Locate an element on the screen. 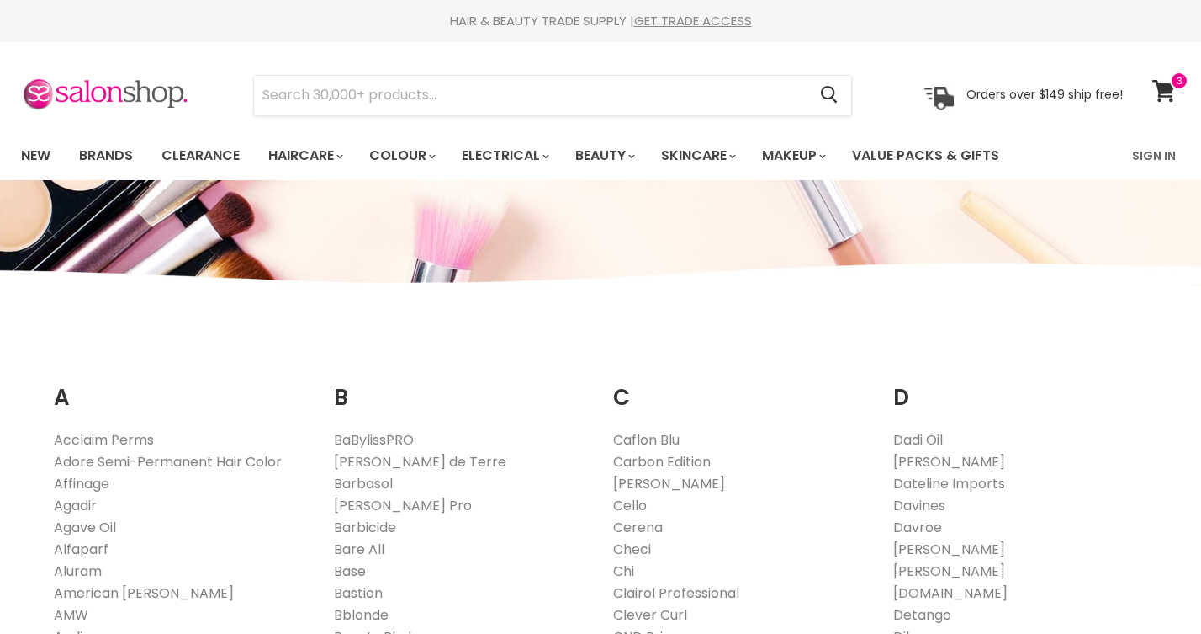 Image resolution: width=1201 pixels, height=634 pixels. h2: A is located at coordinates (181, 386).